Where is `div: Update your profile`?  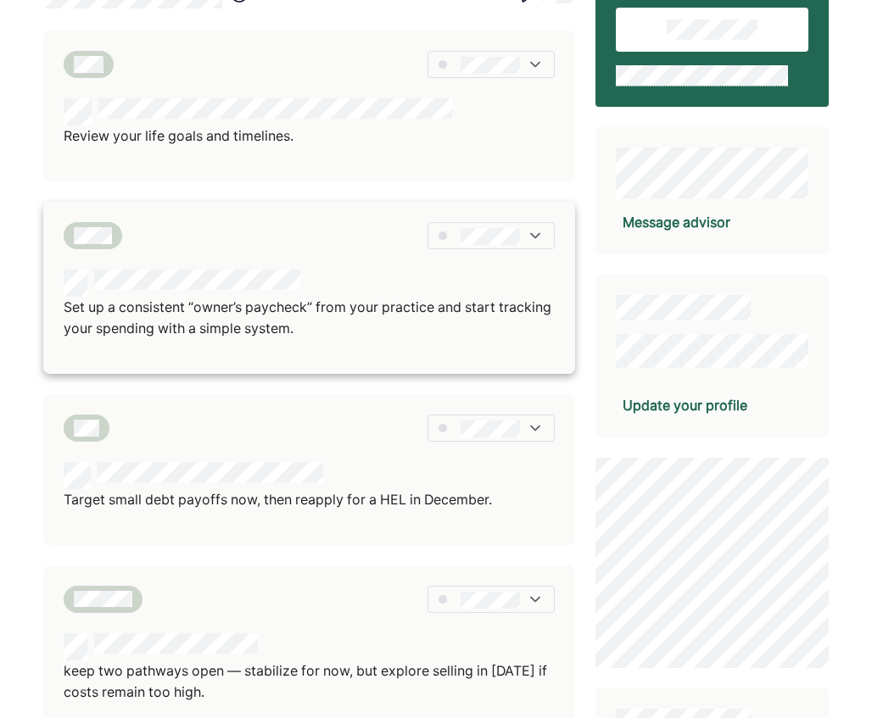 div: Update your profile is located at coordinates (684, 405).